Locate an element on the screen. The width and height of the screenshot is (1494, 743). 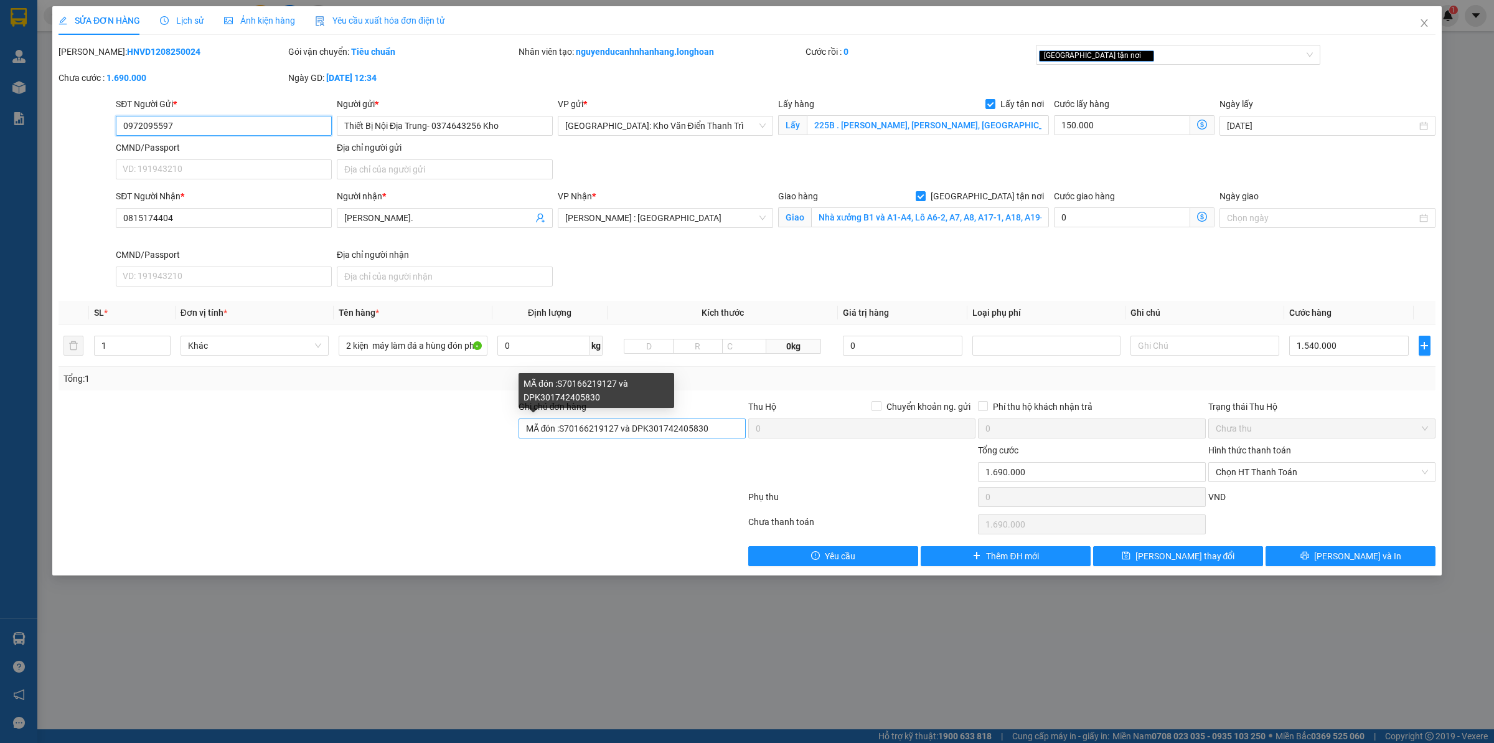
span: Đơn vị tính is located at coordinates (204, 313).